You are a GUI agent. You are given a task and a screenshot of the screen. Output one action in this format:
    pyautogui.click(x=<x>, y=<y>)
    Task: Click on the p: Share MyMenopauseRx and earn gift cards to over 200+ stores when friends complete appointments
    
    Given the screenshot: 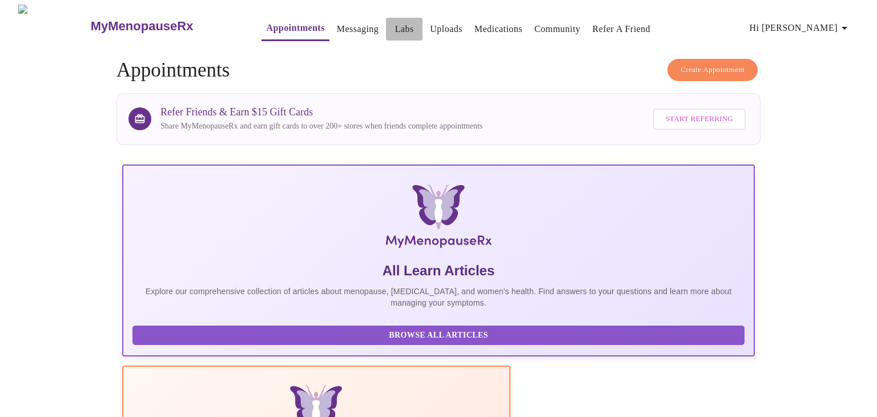 What is the action you would take?
    pyautogui.click(x=322, y=126)
    